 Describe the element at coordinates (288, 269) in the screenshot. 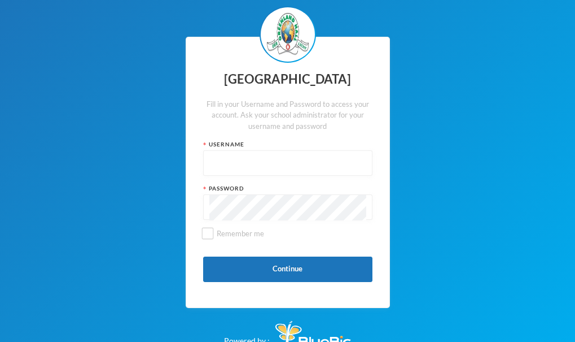

I see `button: Continue` at that location.